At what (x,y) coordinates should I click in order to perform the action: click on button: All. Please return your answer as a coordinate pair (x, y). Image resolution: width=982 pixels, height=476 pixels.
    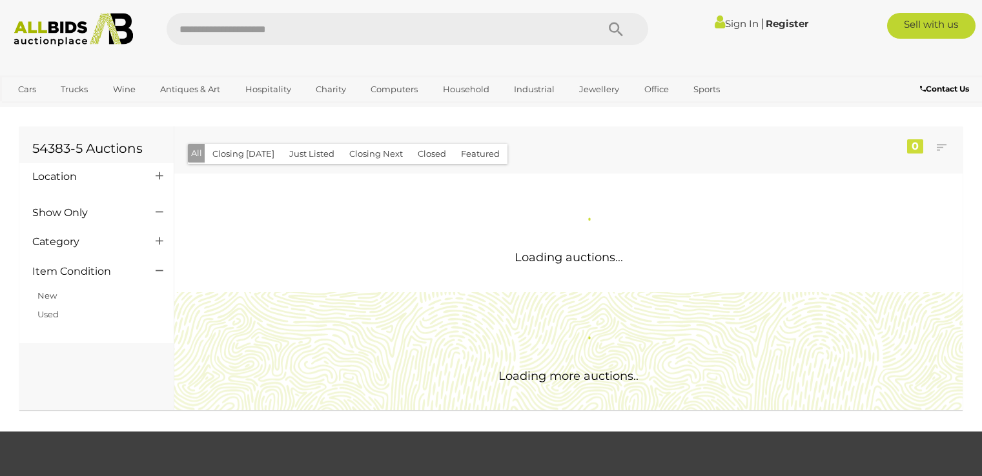
    Looking at the image, I should click on (196, 153).